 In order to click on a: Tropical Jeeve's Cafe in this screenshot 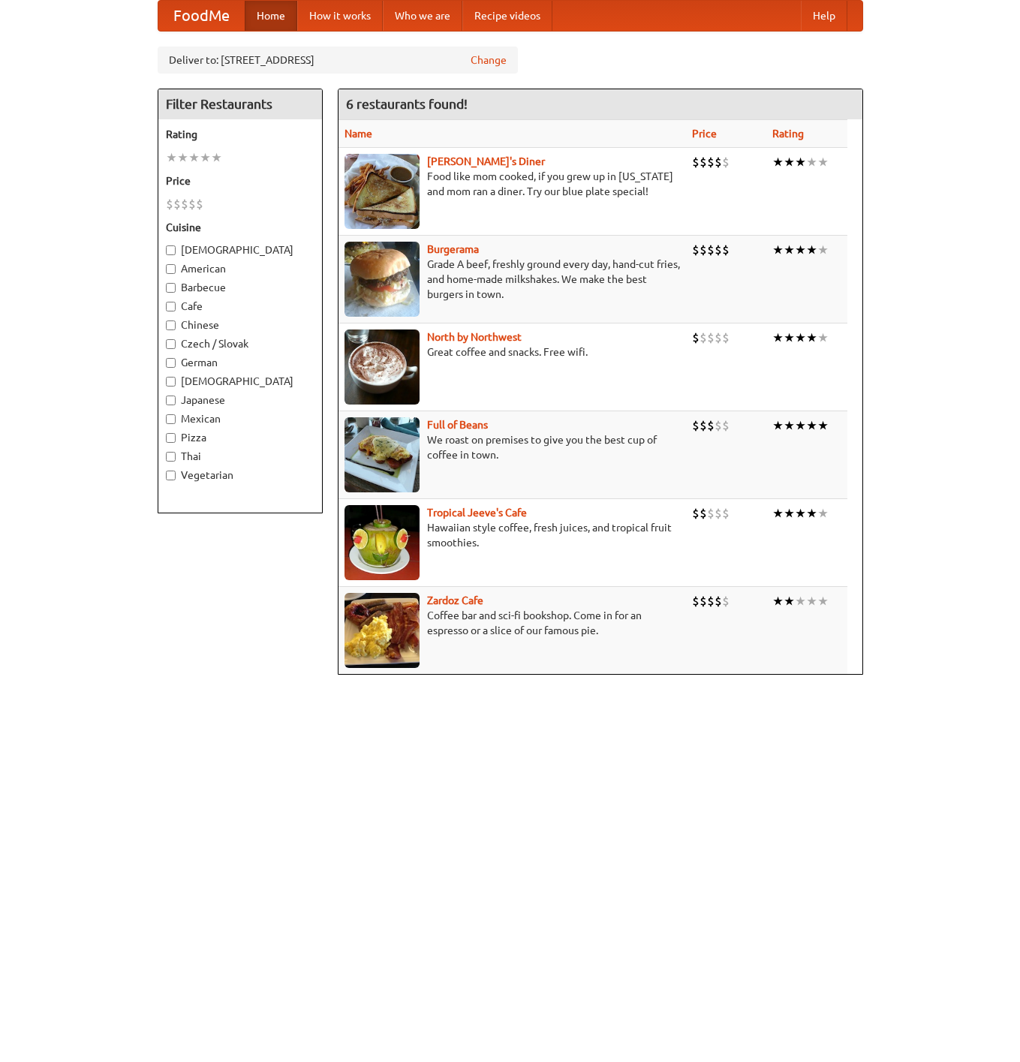, I will do `click(477, 513)`.